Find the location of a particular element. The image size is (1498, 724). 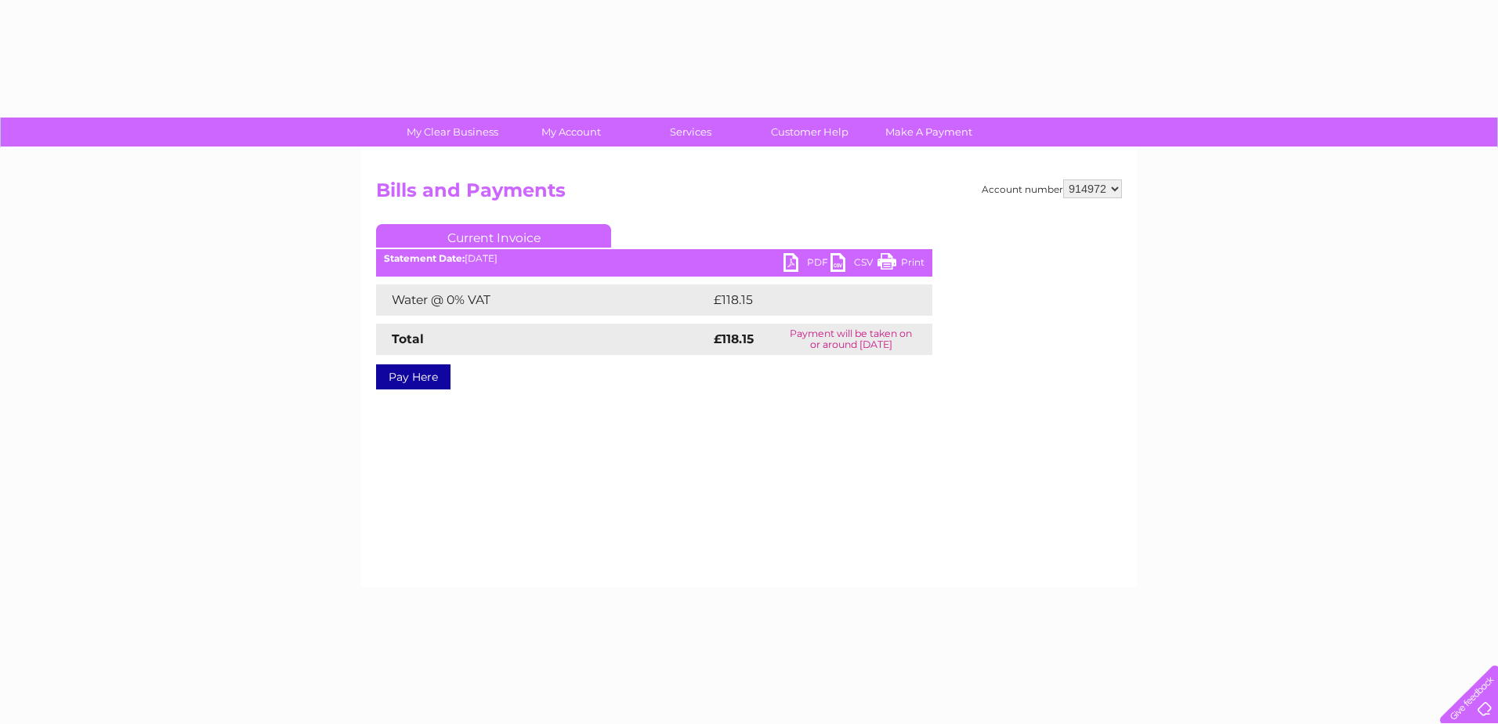

b: Statement Date: is located at coordinates (424, 258).